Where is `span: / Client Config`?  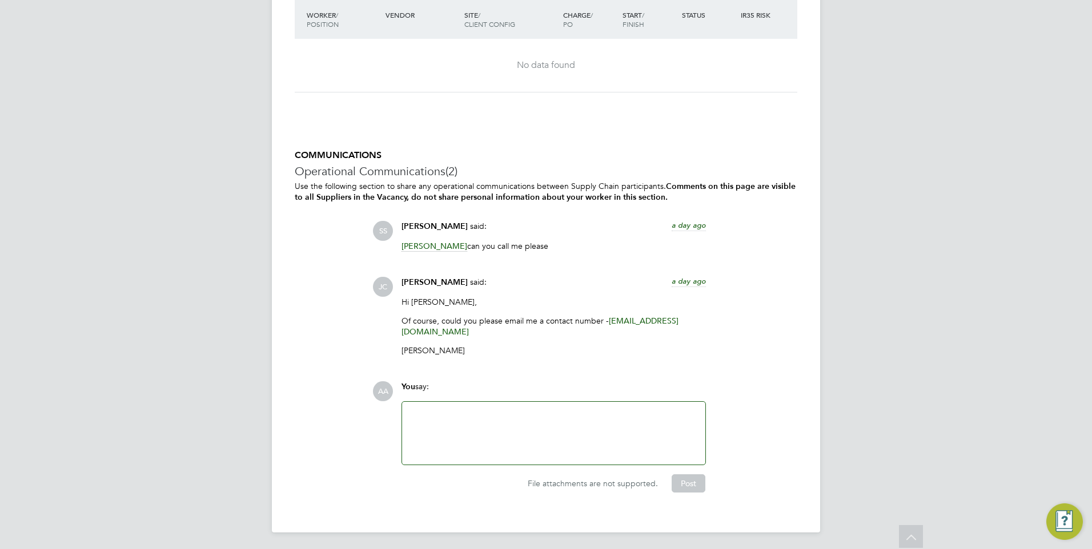 span: / Client Config is located at coordinates (489, 19).